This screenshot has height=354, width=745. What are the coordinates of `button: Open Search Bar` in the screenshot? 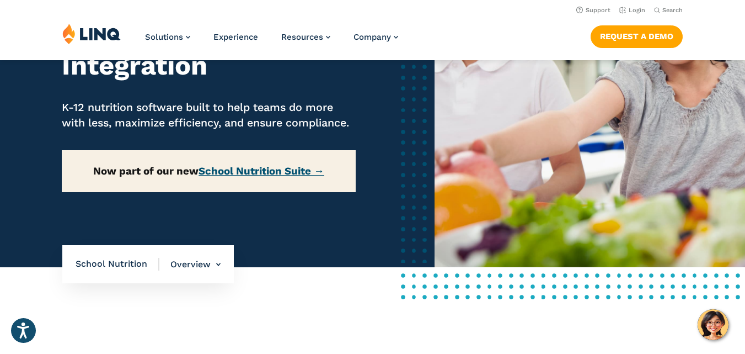 It's located at (669, 10).